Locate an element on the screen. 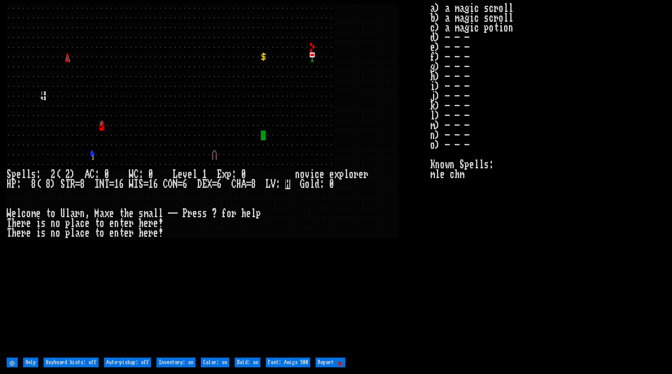 The image size is (672, 374). div: m is located at coordinates (146, 214).